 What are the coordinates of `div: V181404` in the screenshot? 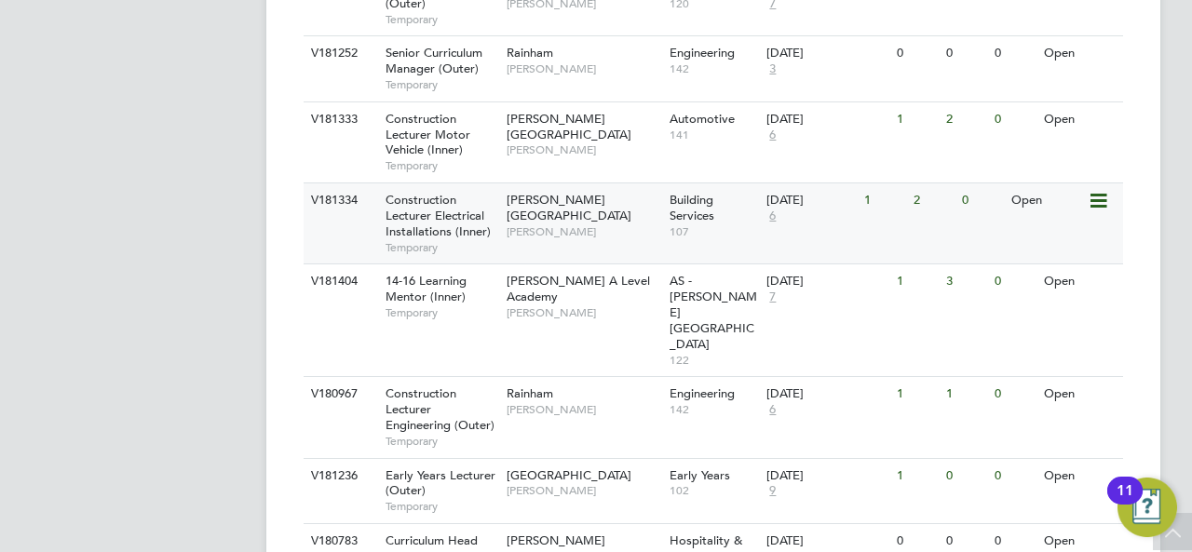 It's located at (339, 281).